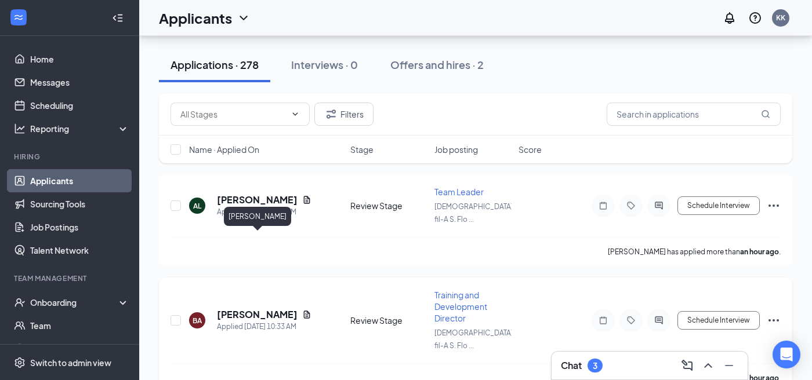 This screenshot has height=380, width=812. I want to click on div: Reporting, so click(80, 129).